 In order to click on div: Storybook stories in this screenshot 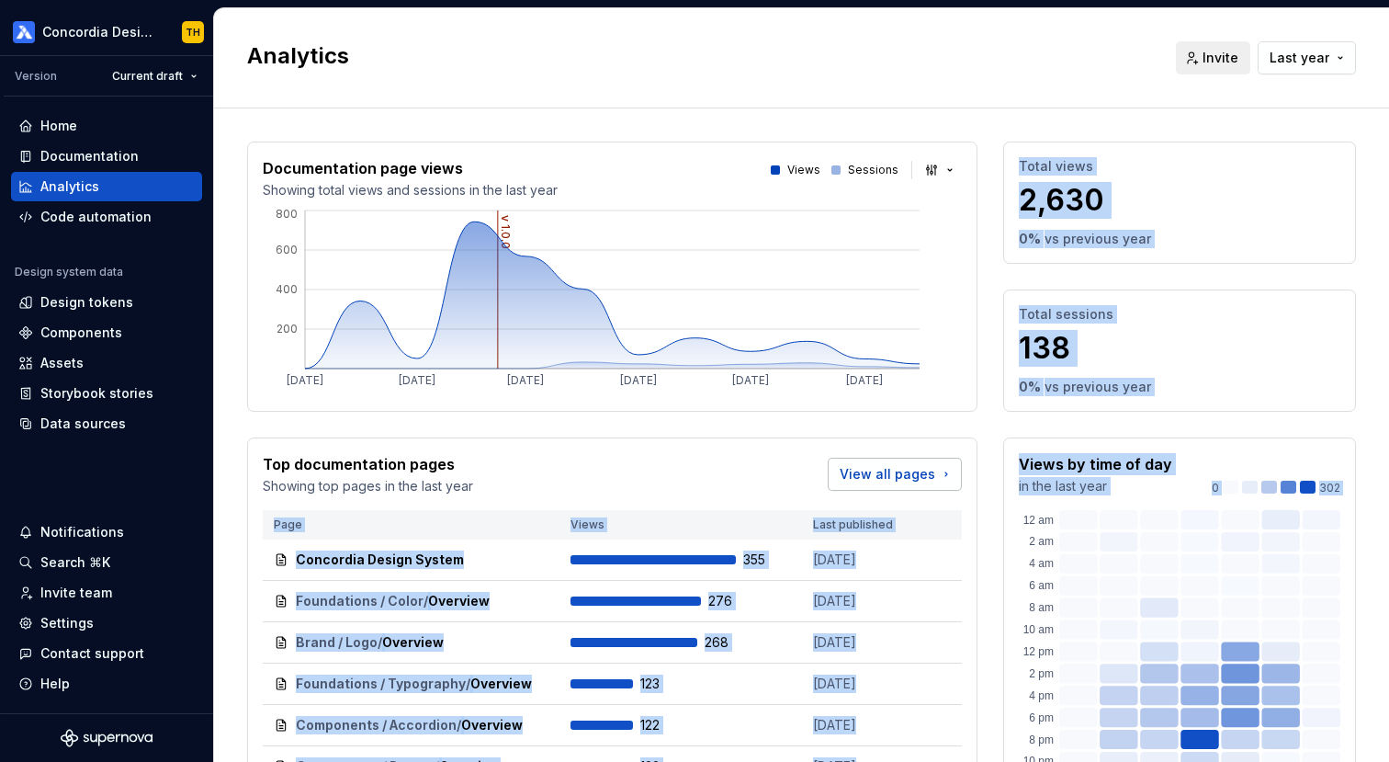, I will do `click(96, 393)`.